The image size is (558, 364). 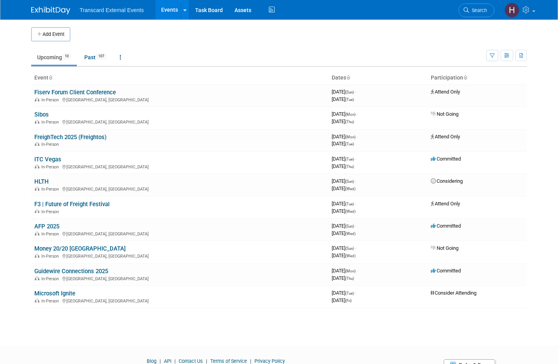 What do you see at coordinates (151, 361) in the screenshot?
I see `a: Blog` at bounding box center [151, 361].